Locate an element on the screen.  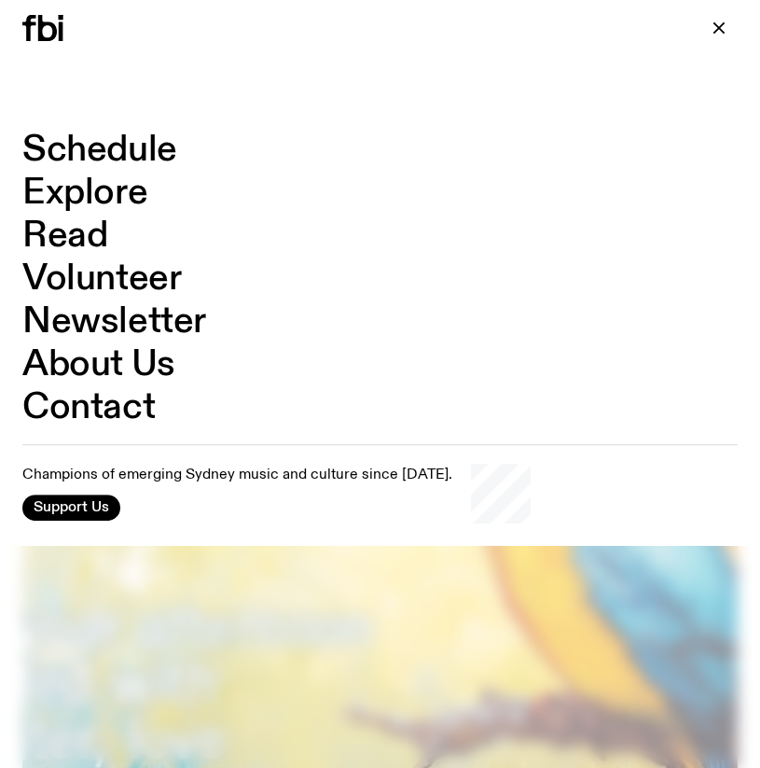
button: Support Us is located at coordinates (71, 508).